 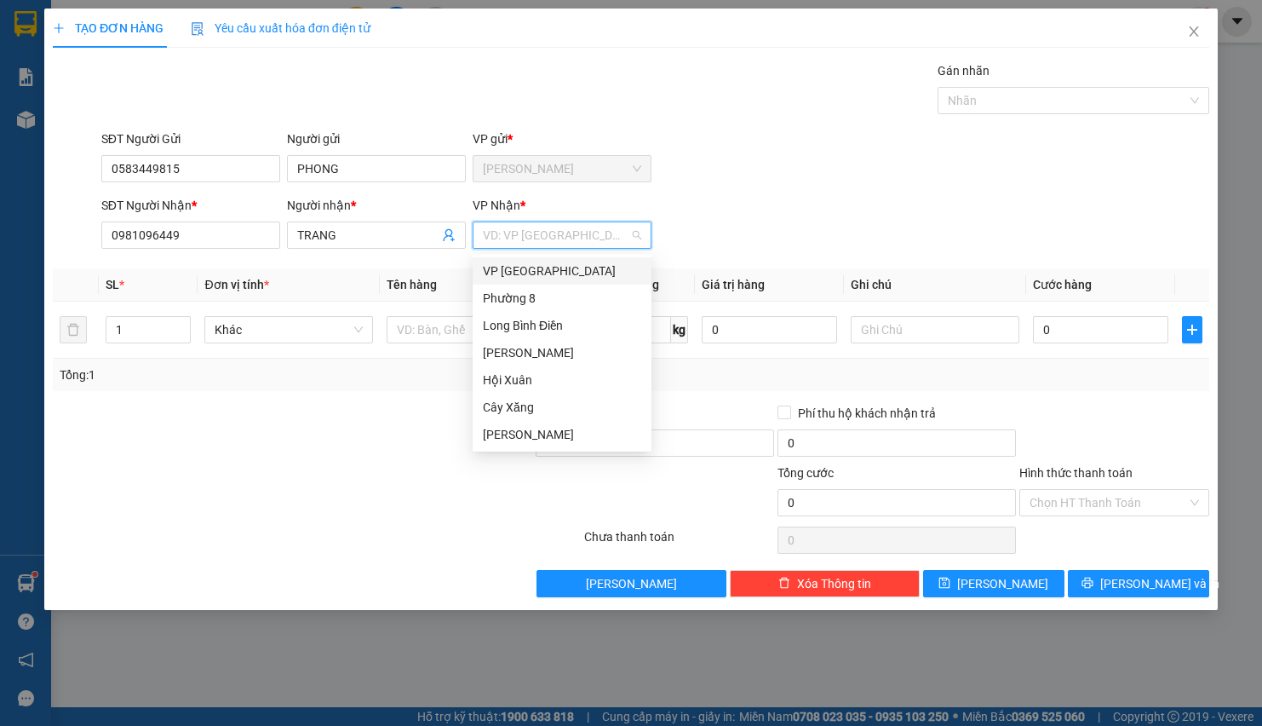 What do you see at coordinates (198, 29) in the screenshot?
I see `img: icon` at bounding box center [198, 29].